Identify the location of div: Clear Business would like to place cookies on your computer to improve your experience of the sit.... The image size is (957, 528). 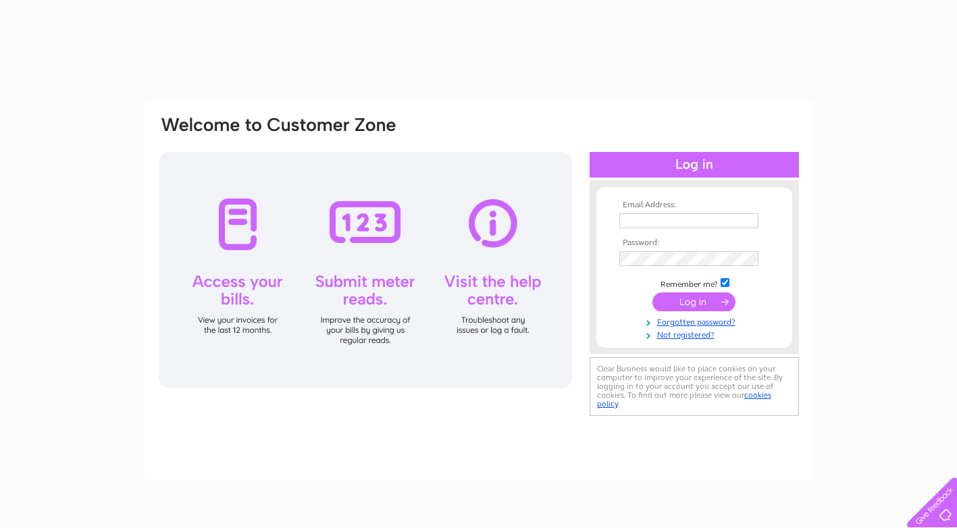
(694, 386).